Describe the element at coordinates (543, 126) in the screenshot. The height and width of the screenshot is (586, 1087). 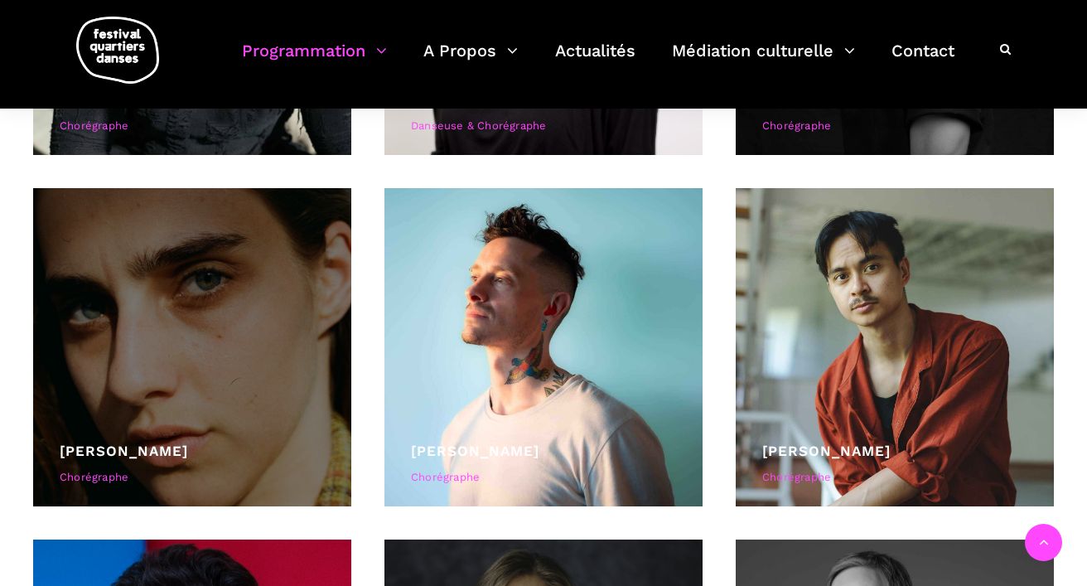
I see `div: Danseuse & Chorégraphe` at that location.